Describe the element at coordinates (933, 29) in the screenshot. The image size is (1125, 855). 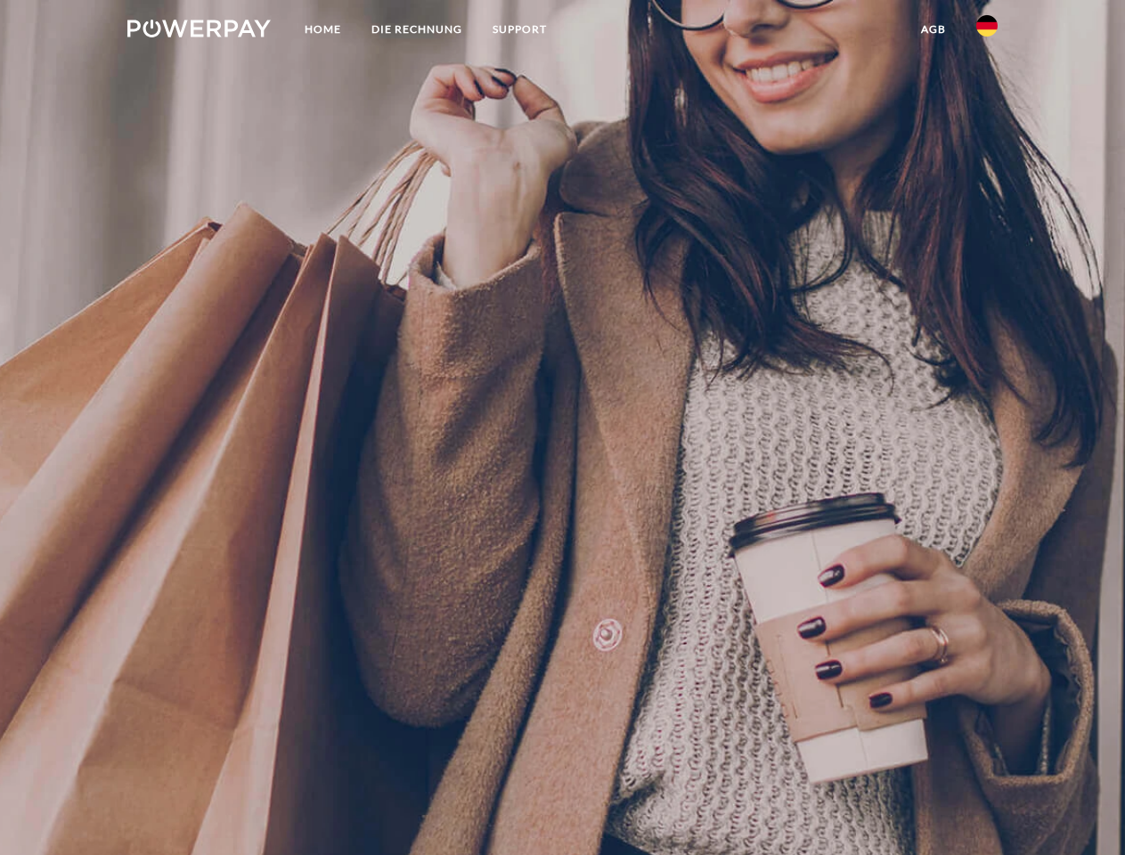
I see `a: agb` at that location.